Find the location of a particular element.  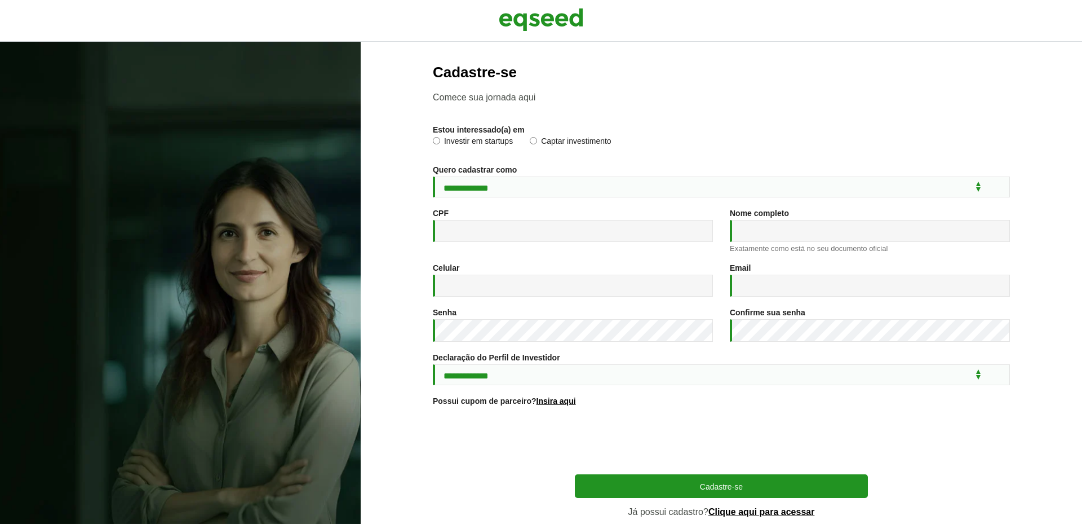

a: Insira aqui is located at coordinates (556, 401).